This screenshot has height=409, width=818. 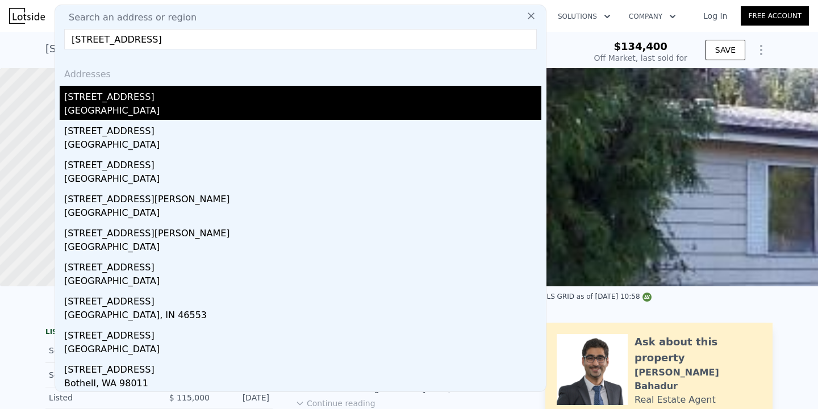 What do you see at coordinates (584, 16) in the screenshot?
I see `button: Solutions` at bounding box center [584, 16].